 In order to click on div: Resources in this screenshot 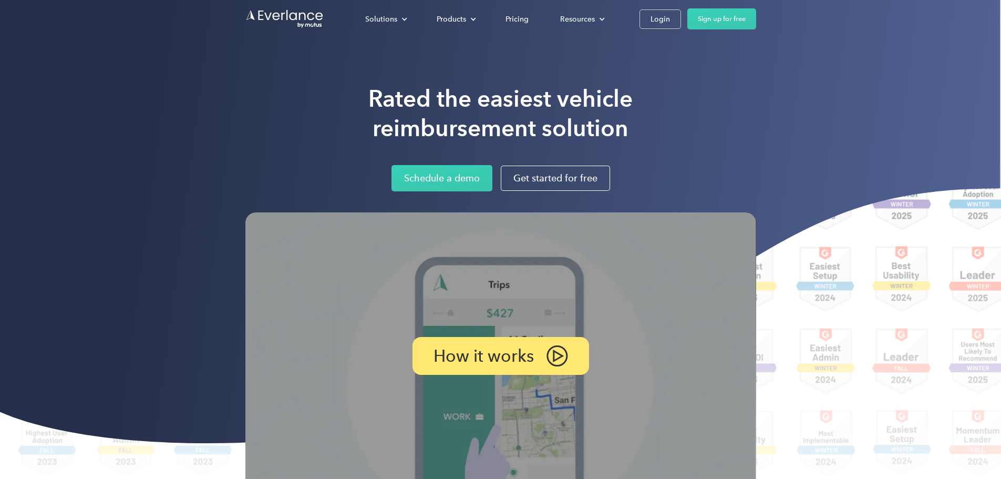, I will do `click(577, 19)`.